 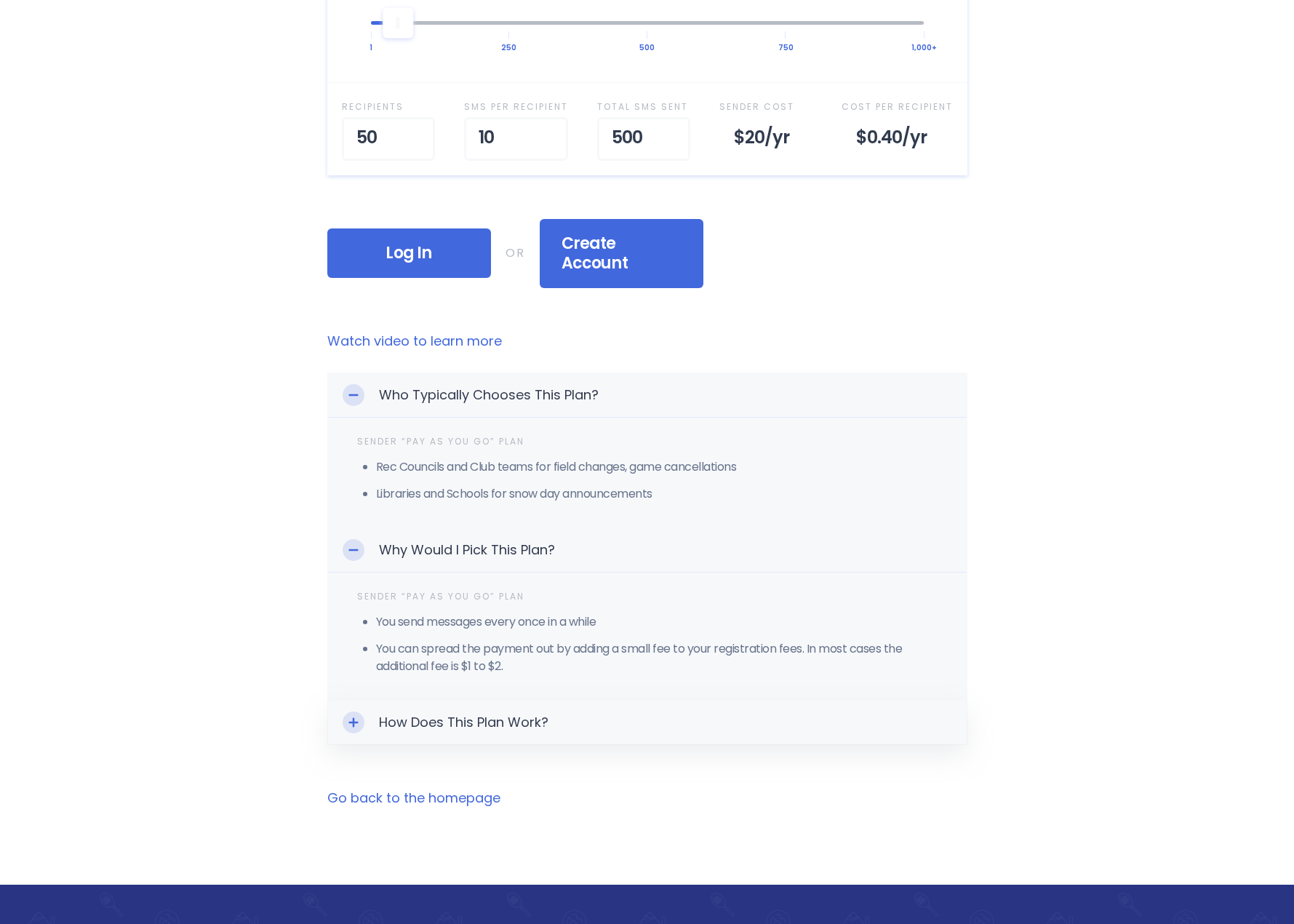 What do you see at coordinates (897, 139) in the screenshot?
I see `div: $0.40 /yr` at bounding box center [897, 139].